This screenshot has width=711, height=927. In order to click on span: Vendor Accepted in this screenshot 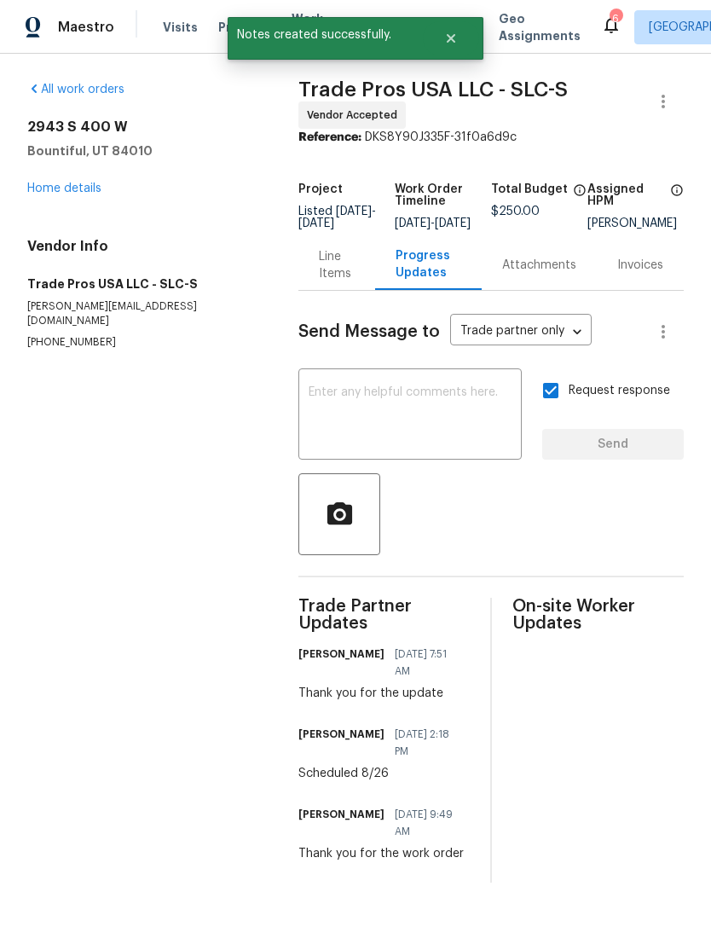, I will do `click(356, 115)`.